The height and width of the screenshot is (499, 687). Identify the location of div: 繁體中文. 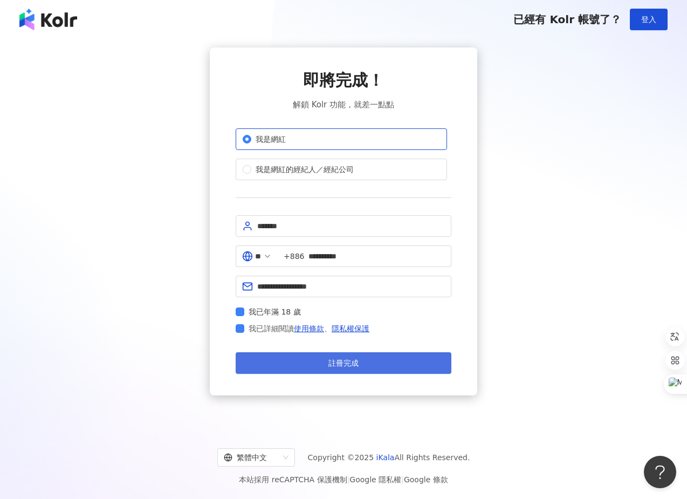
(251, 457).